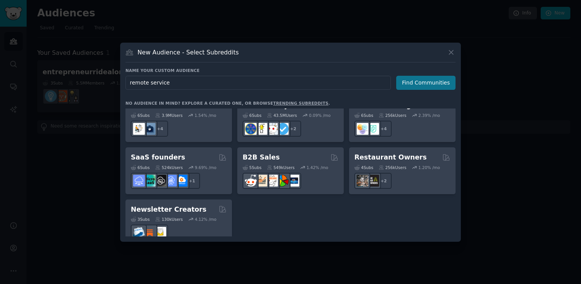 The height and width of the screenshot is (284, 581). What do you see at coordinates (192, 181) in the screenshot?
I see `div: + 1` at bounding box center [192, 181].